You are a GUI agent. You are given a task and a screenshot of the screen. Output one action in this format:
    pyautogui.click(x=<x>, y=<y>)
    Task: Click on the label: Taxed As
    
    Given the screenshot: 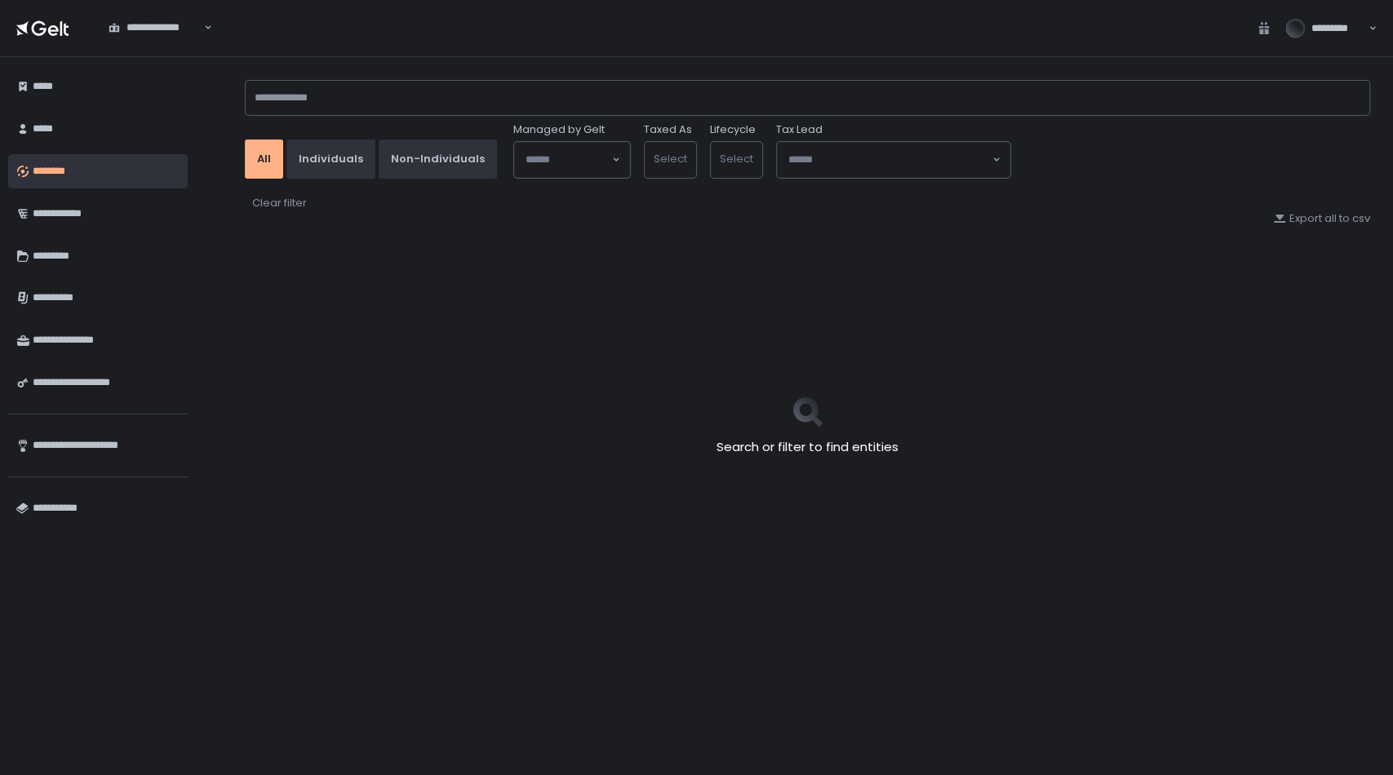 What is the action you would take?
    pyautogui.click(x=667, y=130)
    